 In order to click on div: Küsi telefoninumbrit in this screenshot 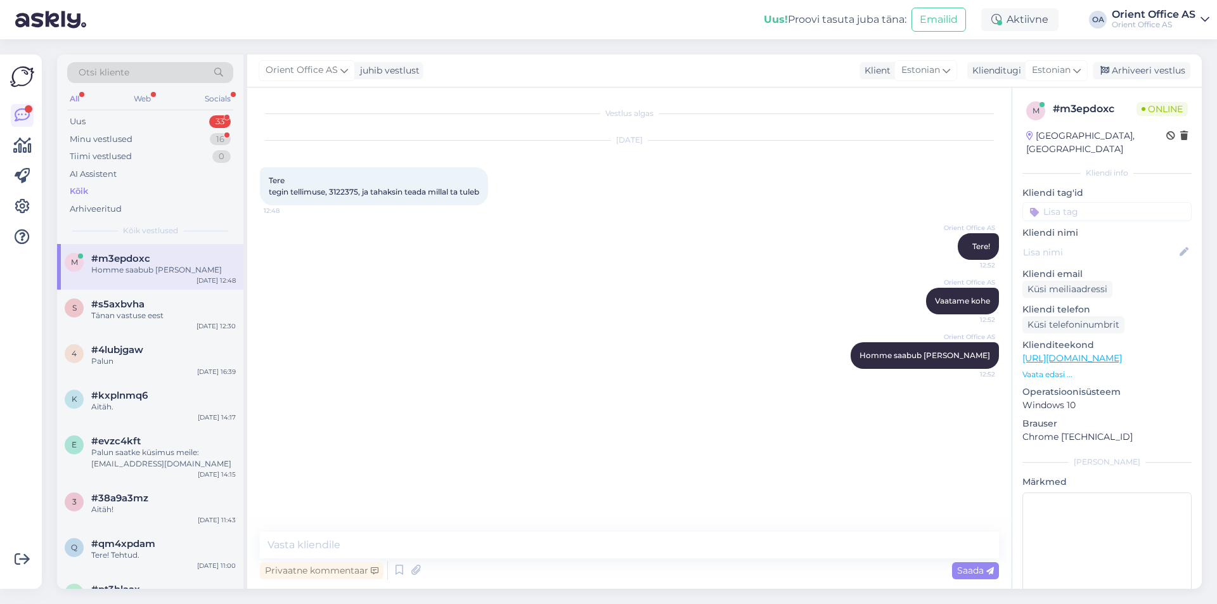, I will do `click(1073, 324)`.